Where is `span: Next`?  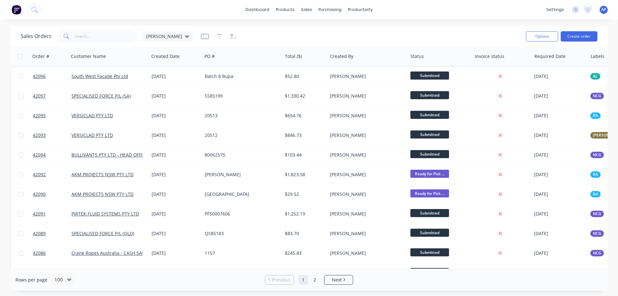 span: Next is located at coordinates (337, 280).